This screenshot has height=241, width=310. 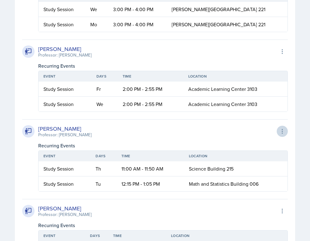 I want to click on td: 12:15 PM - 1:05 PM, so click(x=150, y=184).